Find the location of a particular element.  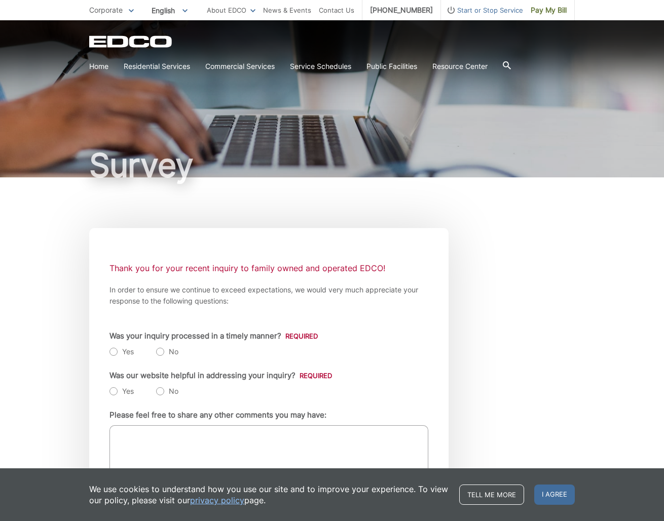

label: Was our website helpful in addressing your inquiry? is located at coordinates (220, 375).